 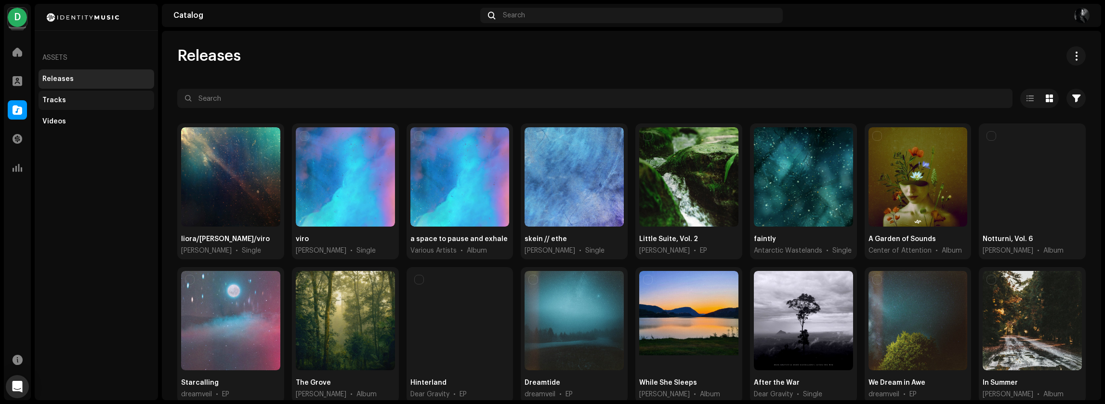 I want to click on span: Center of Attention, so click(x=900, y=250).